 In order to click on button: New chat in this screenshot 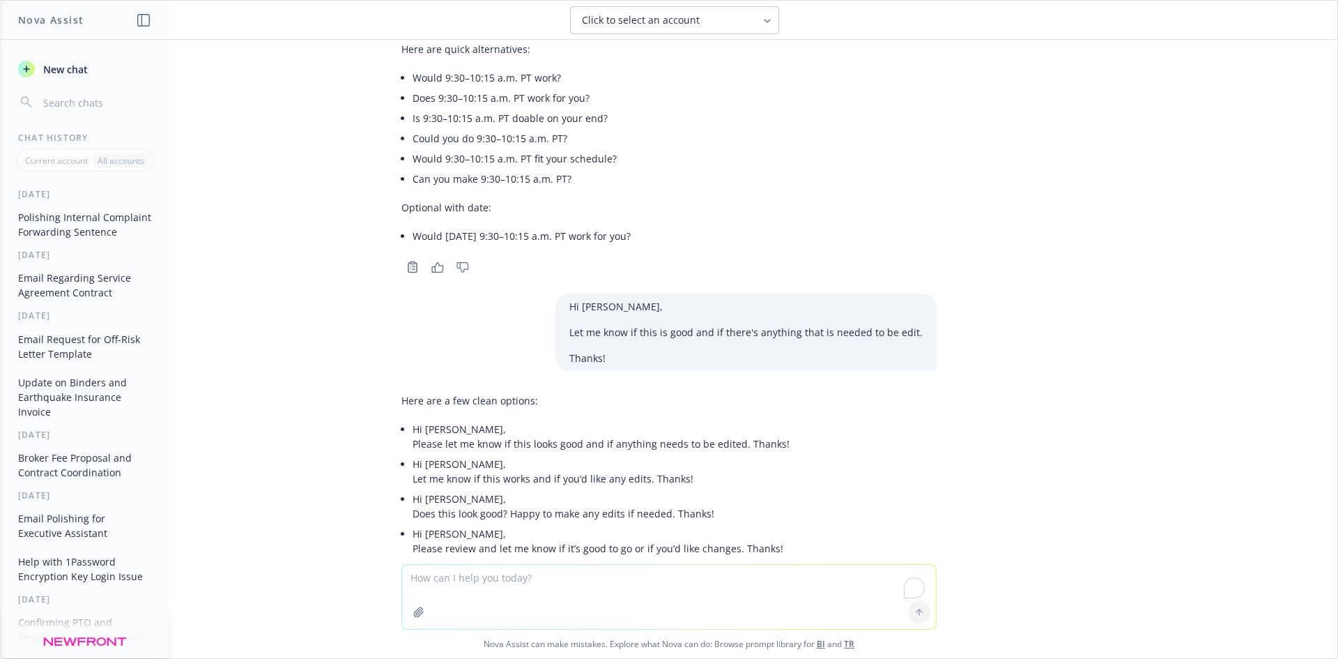, I will do `click(84, 69)`.